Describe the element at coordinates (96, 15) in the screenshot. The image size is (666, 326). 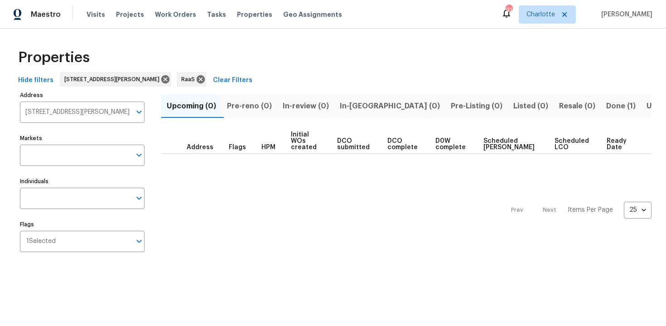
I see `span: Visits` at that location.